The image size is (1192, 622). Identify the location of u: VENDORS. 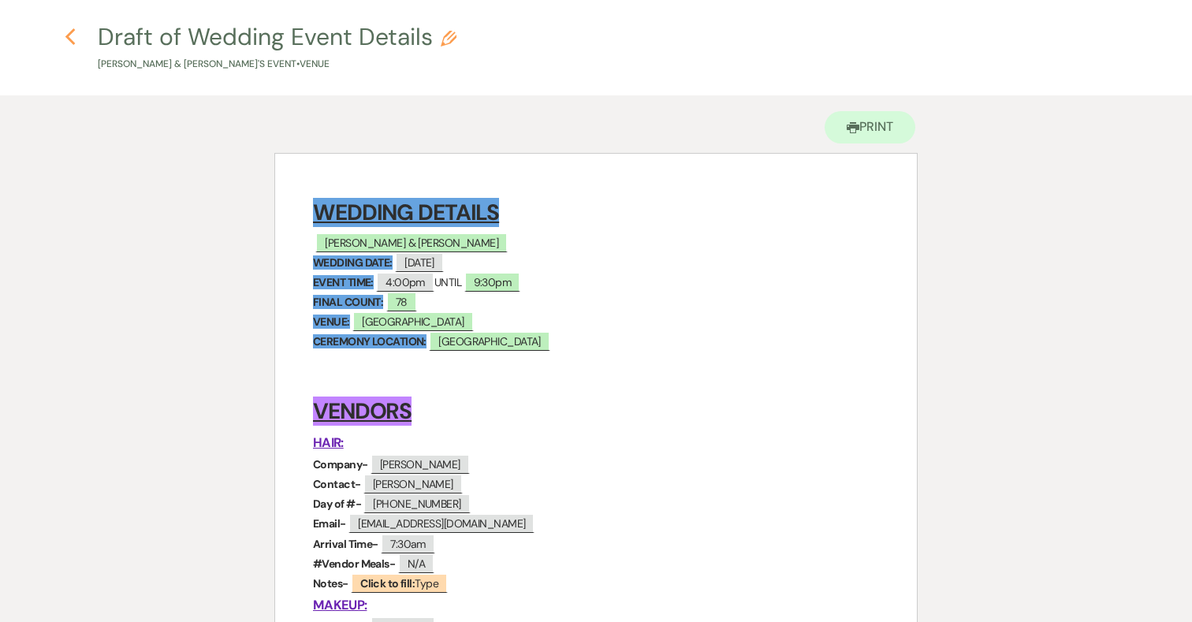
(362, 411).